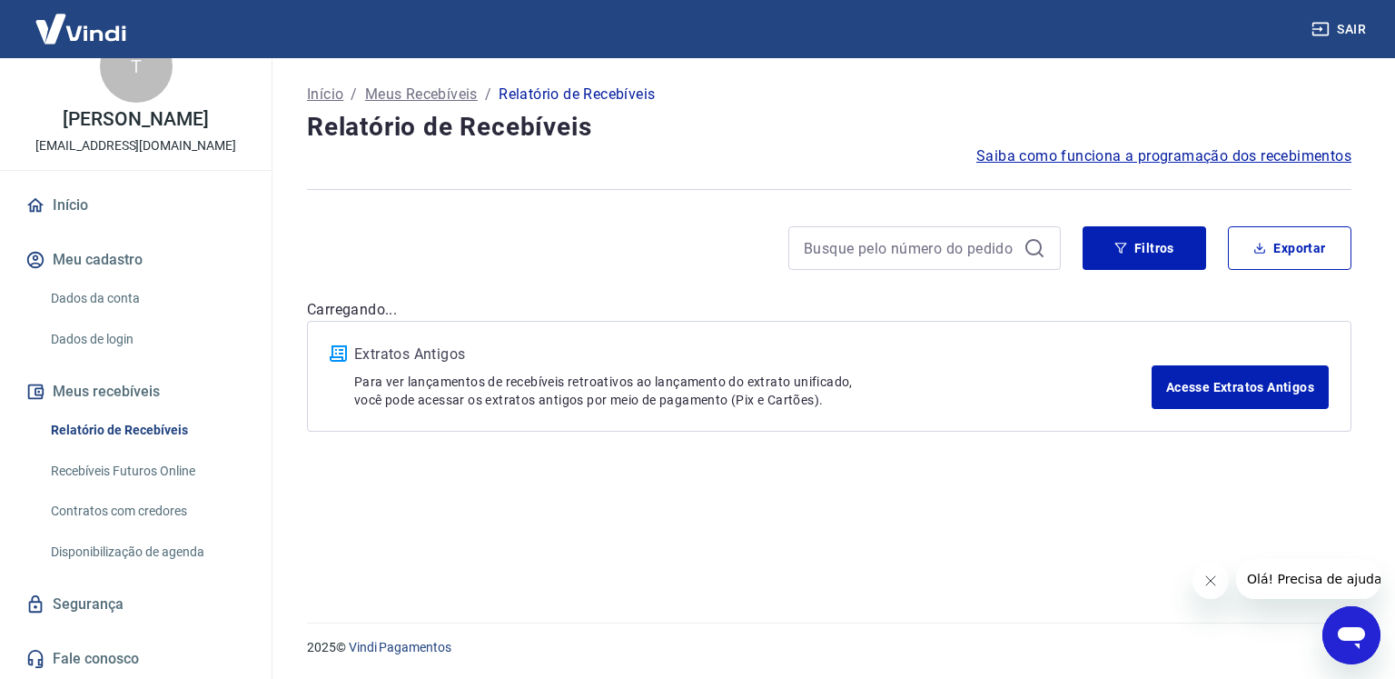 This screenshot has height=679, width=1395. What do you see at coordinates (421, 94) in the screenshot?
I see `p: Meus Recebíveis` at bounding box center [421, 94].